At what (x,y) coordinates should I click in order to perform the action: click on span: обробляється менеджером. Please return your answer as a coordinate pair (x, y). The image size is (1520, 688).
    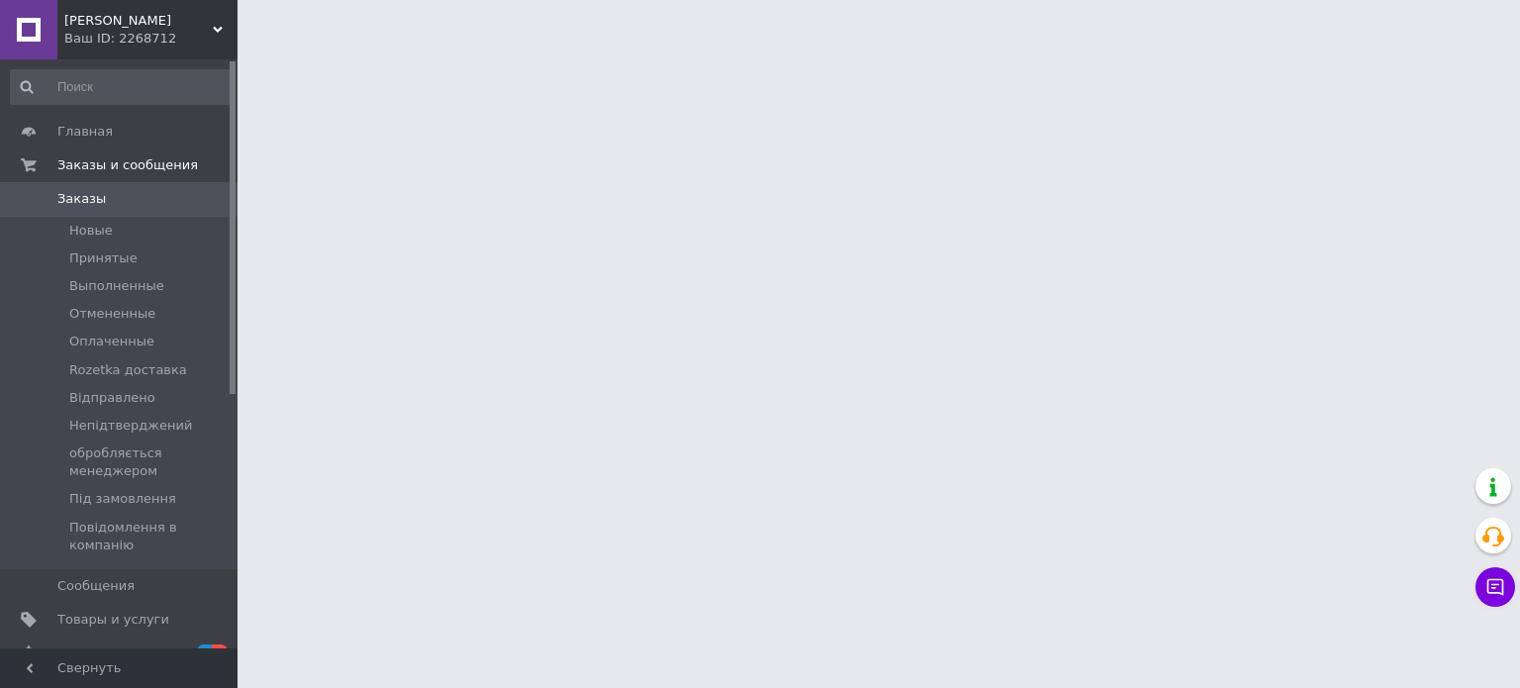
    Looking at the image, I should click on (150, 462).